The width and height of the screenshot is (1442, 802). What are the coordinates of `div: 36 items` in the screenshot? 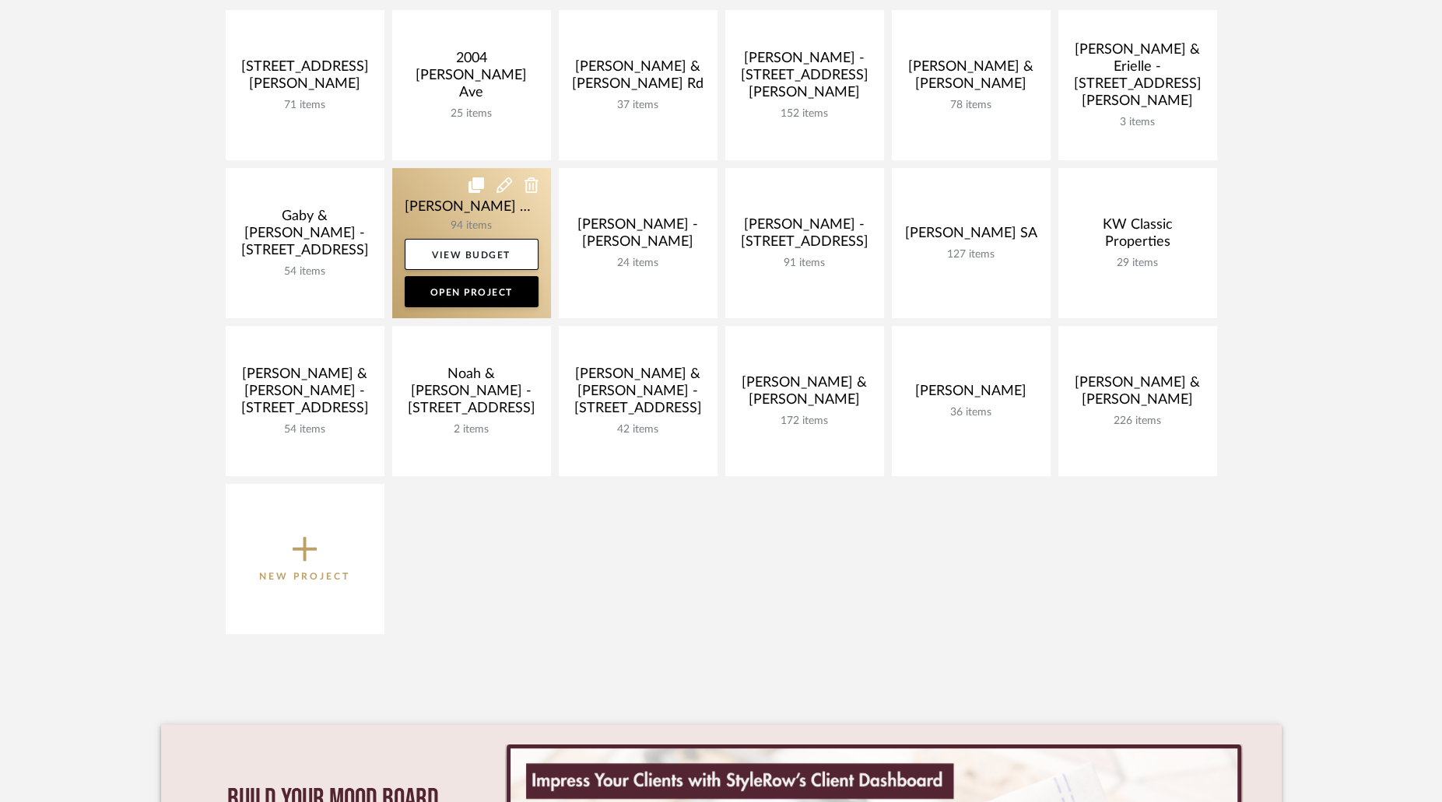 It's located at (971, 412).